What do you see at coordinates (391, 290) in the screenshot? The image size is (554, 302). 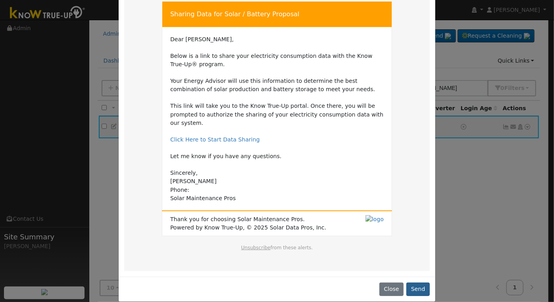 I see `button: Close` at bounding box center [391, 290].